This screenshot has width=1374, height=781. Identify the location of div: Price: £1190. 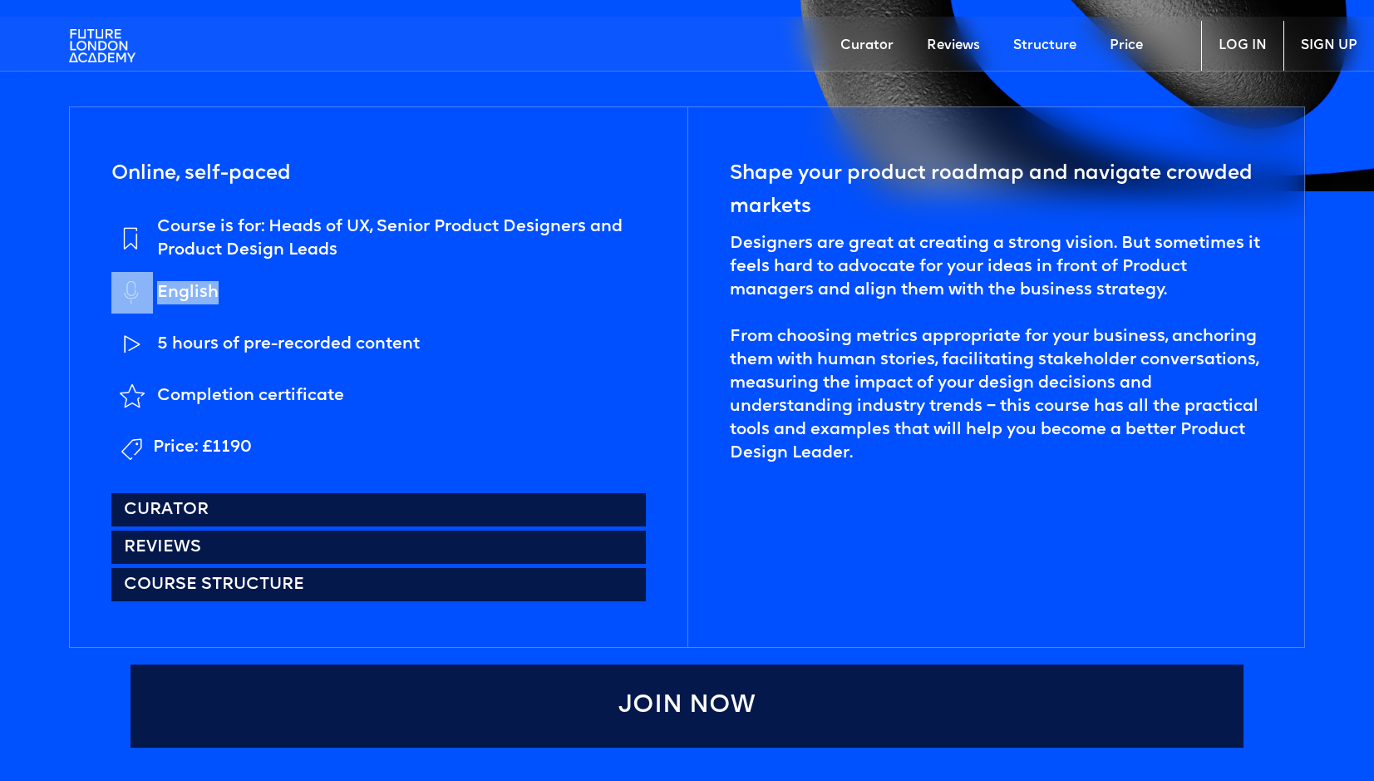
(202, 447).